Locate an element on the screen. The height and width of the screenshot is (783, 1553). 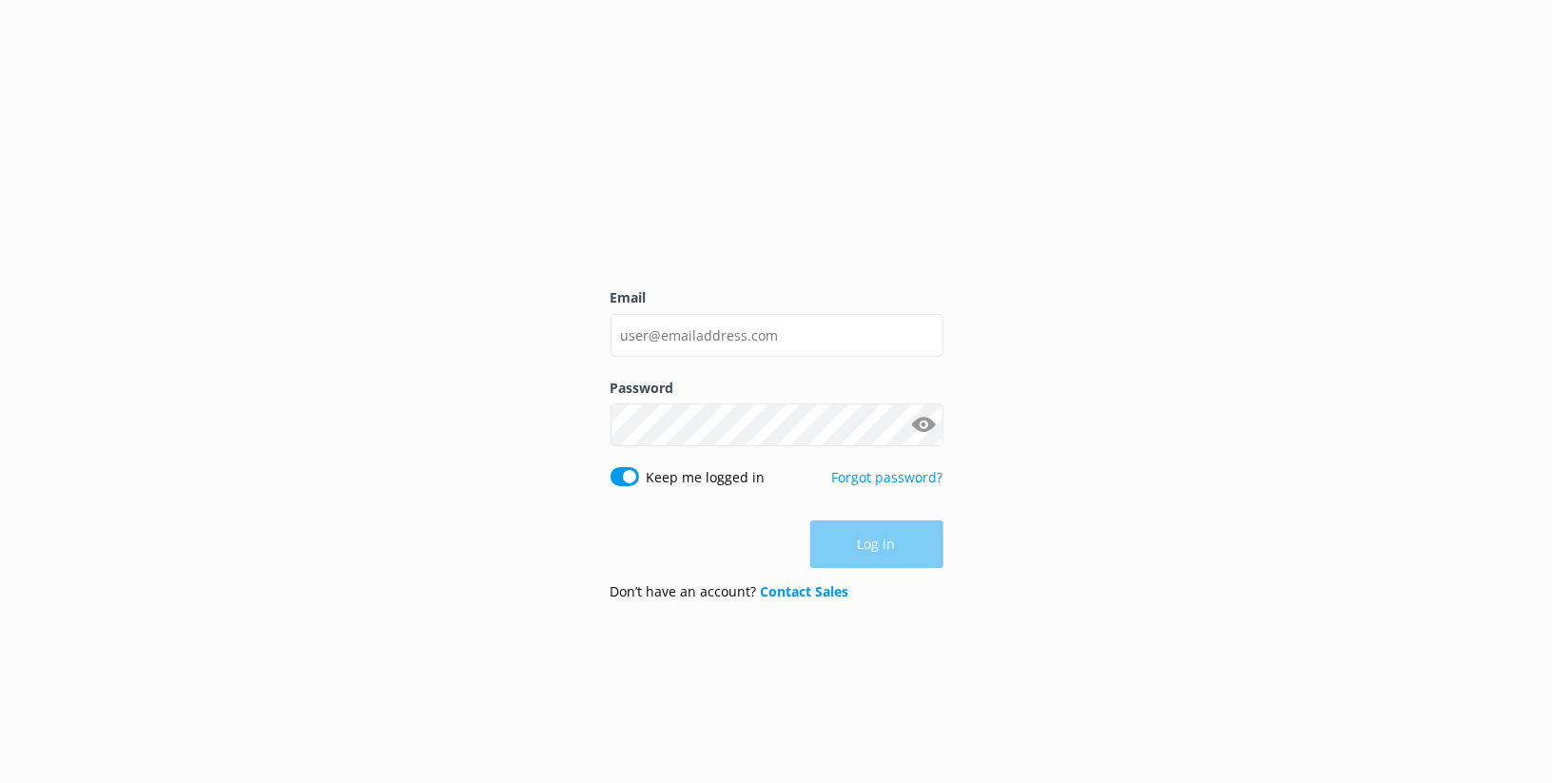
button: Show password is located at coordinates (924, 425).